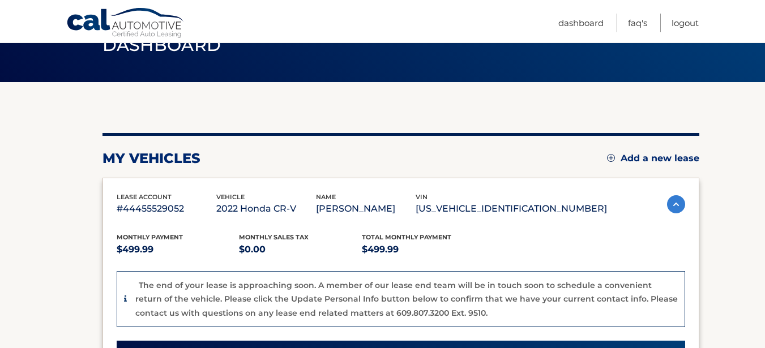 Image resolution: width=765 pixels, height=348 pixels. What do you see at coordinates (162, 45) in the screenshot?
I see `span: Dashboard` at bounding box center [162, 45].